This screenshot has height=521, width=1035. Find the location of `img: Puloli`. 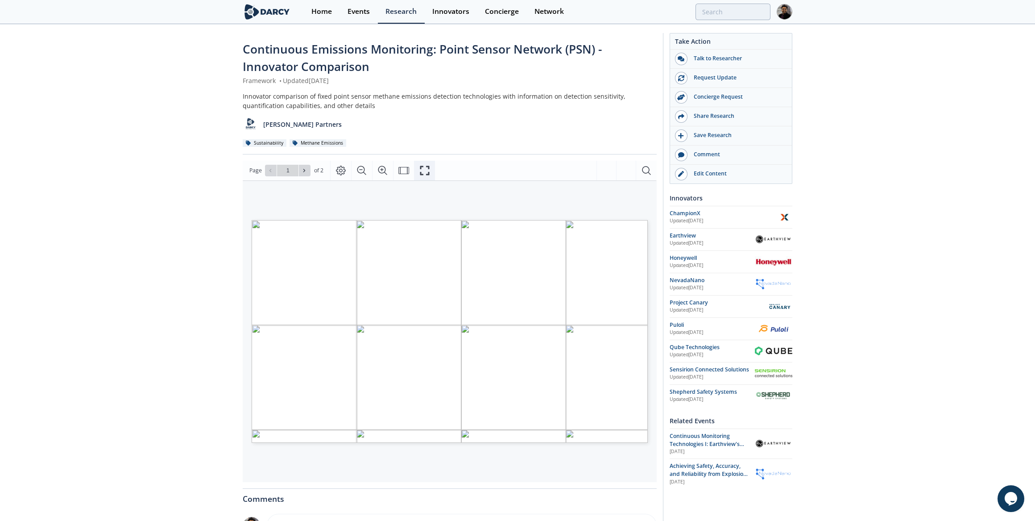

img: Puloli is located at coordinates (774, 328).